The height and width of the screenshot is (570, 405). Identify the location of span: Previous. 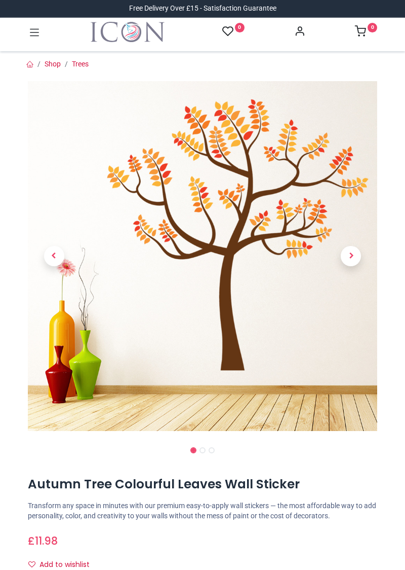
(54, 256).